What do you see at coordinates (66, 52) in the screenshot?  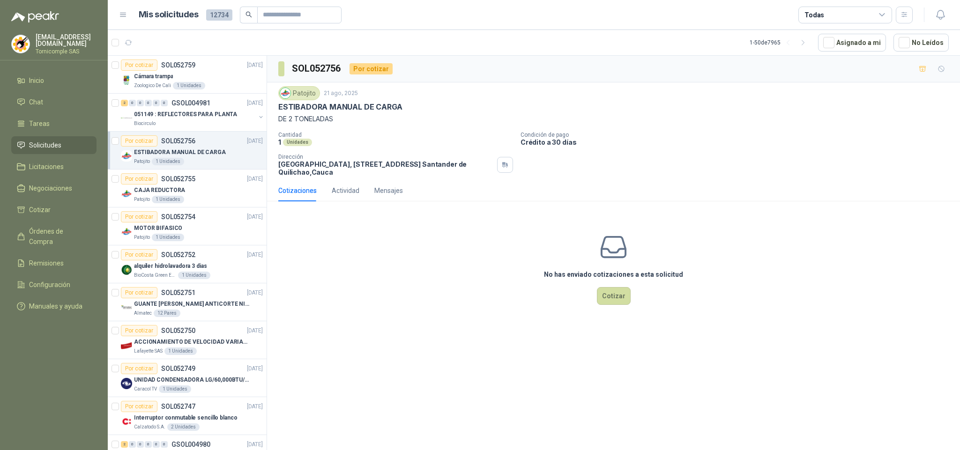 I see `p: Tornicomple SAS` at bounding box center [66, 52].